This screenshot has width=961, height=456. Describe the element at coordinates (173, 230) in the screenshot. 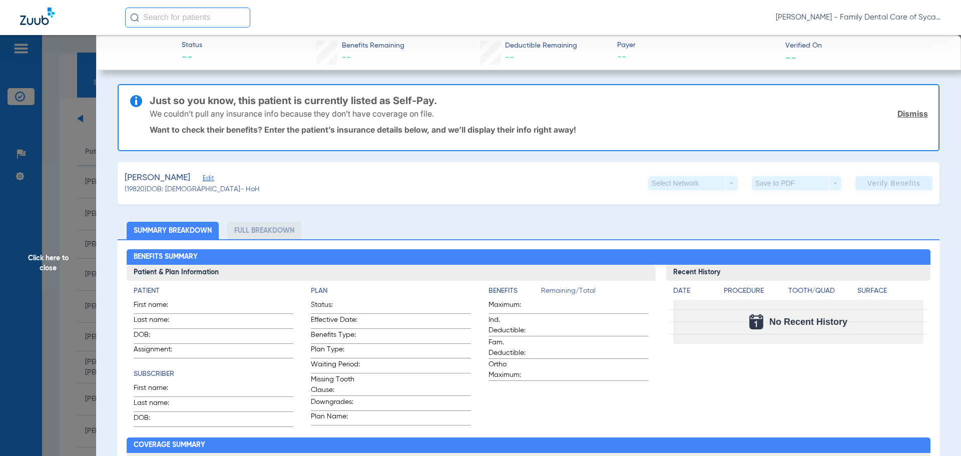

I see `li: Summary Breakdown` at that location.